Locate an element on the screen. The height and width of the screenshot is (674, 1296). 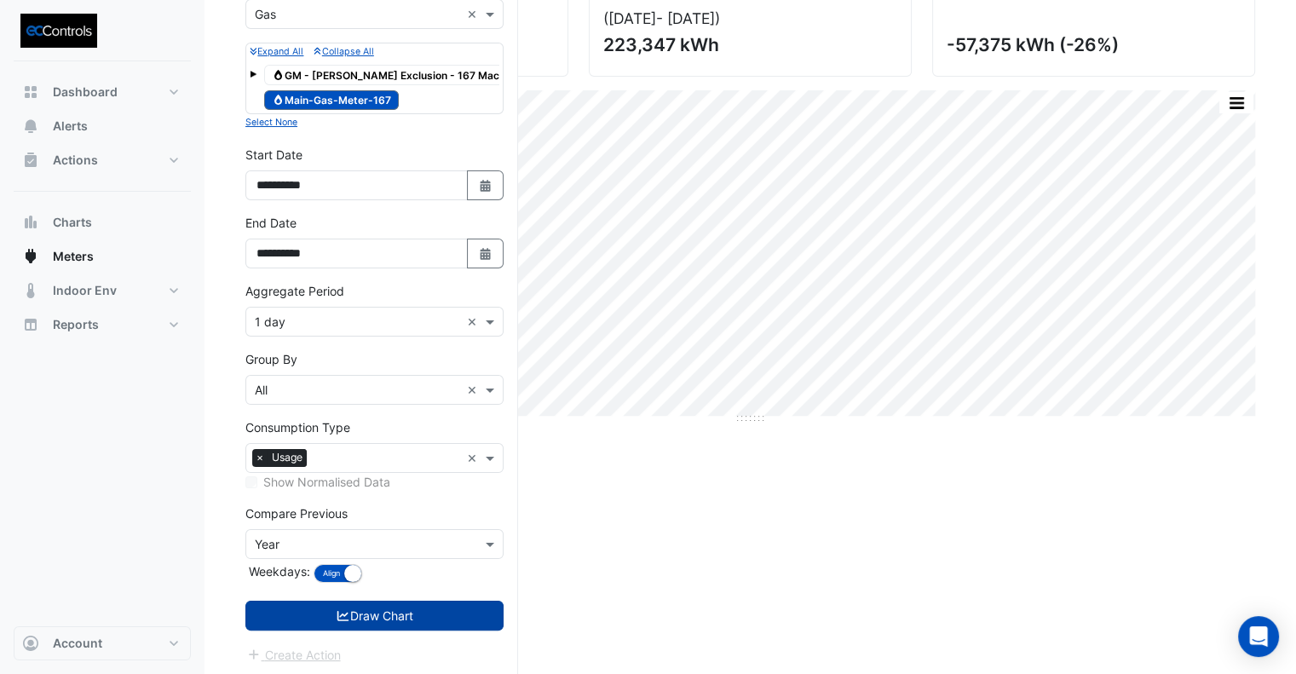
button: Reports is located at coordinates (102, 325).